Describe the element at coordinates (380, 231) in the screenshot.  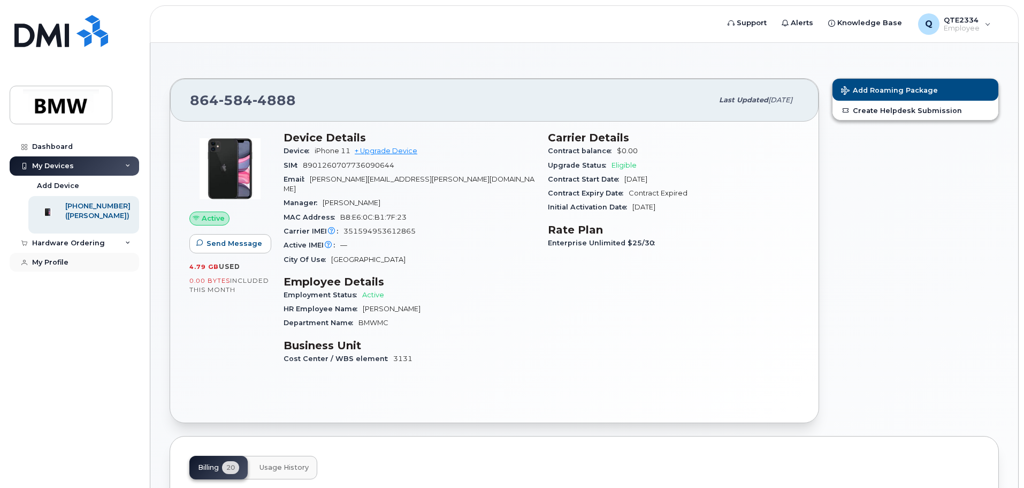
I see `span: 351594953612865` at that location.